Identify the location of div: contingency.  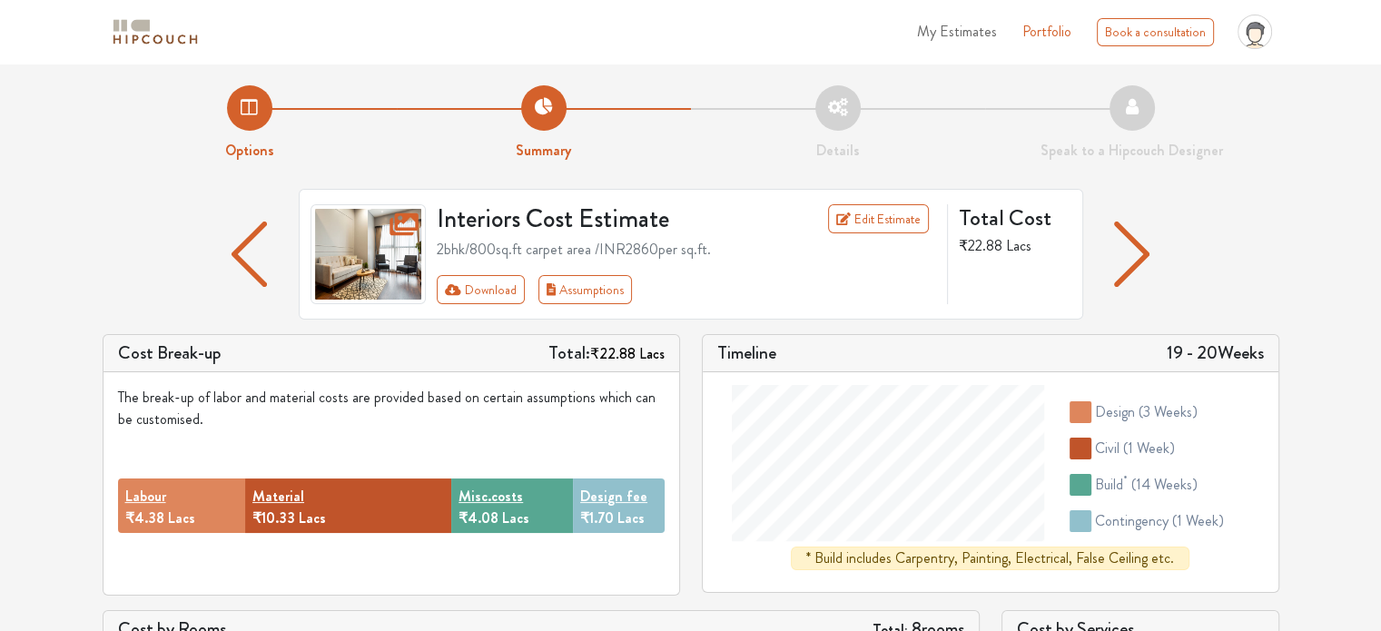
(1160, 521).